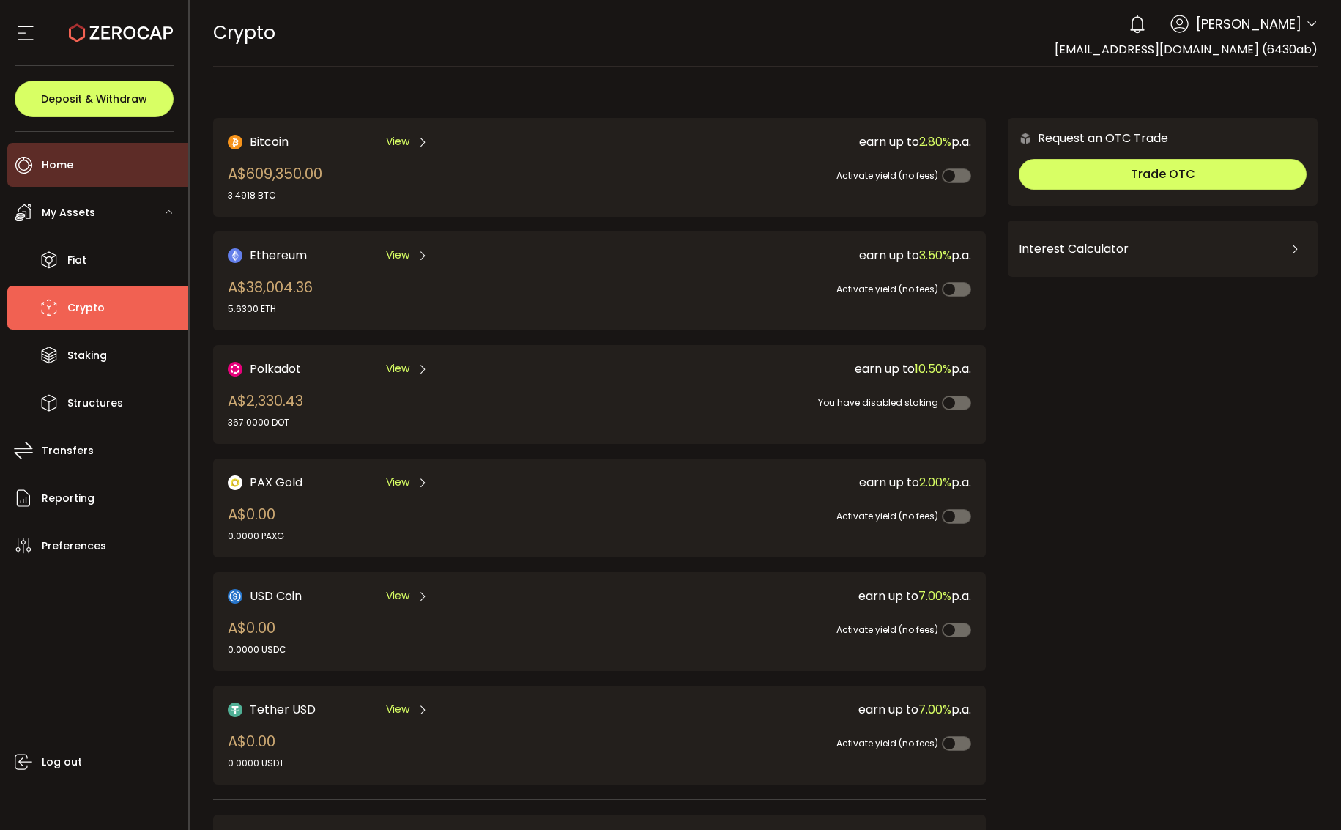 This screenshot has height=830, width=1341. Describe the element at coordinates (87, 355) in the screenshot. I see `span: Staking` at that location.